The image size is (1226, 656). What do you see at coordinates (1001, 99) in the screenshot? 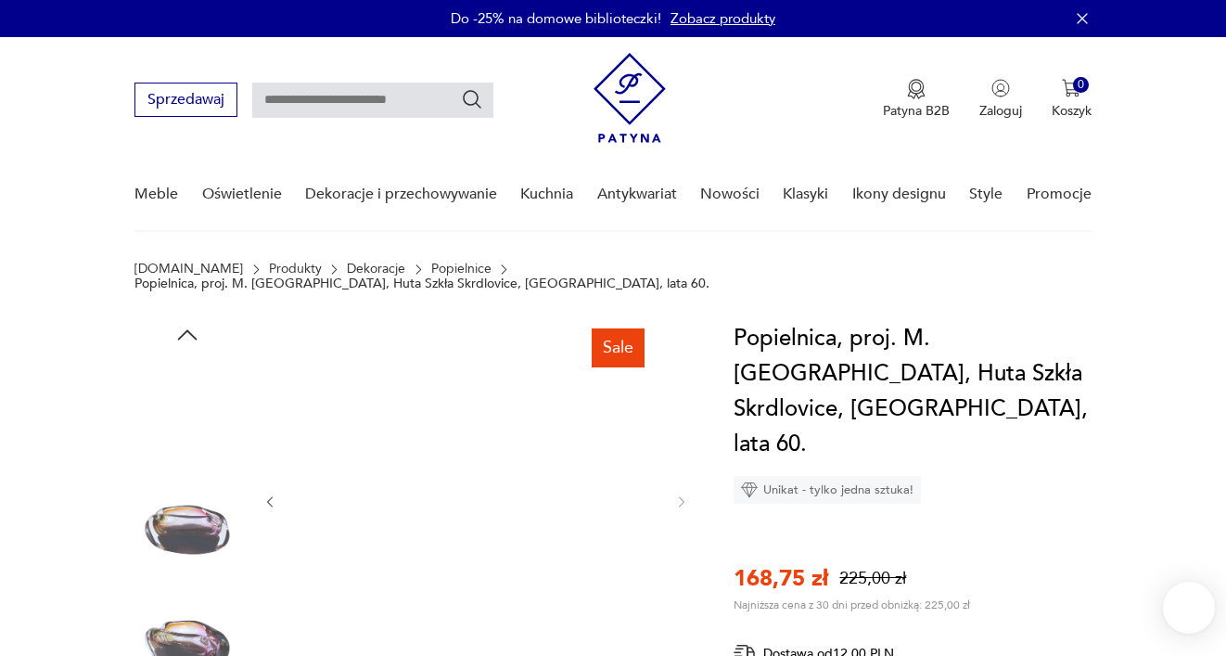
I see `button: Zaloguj` at bounding box center [1001, 99].